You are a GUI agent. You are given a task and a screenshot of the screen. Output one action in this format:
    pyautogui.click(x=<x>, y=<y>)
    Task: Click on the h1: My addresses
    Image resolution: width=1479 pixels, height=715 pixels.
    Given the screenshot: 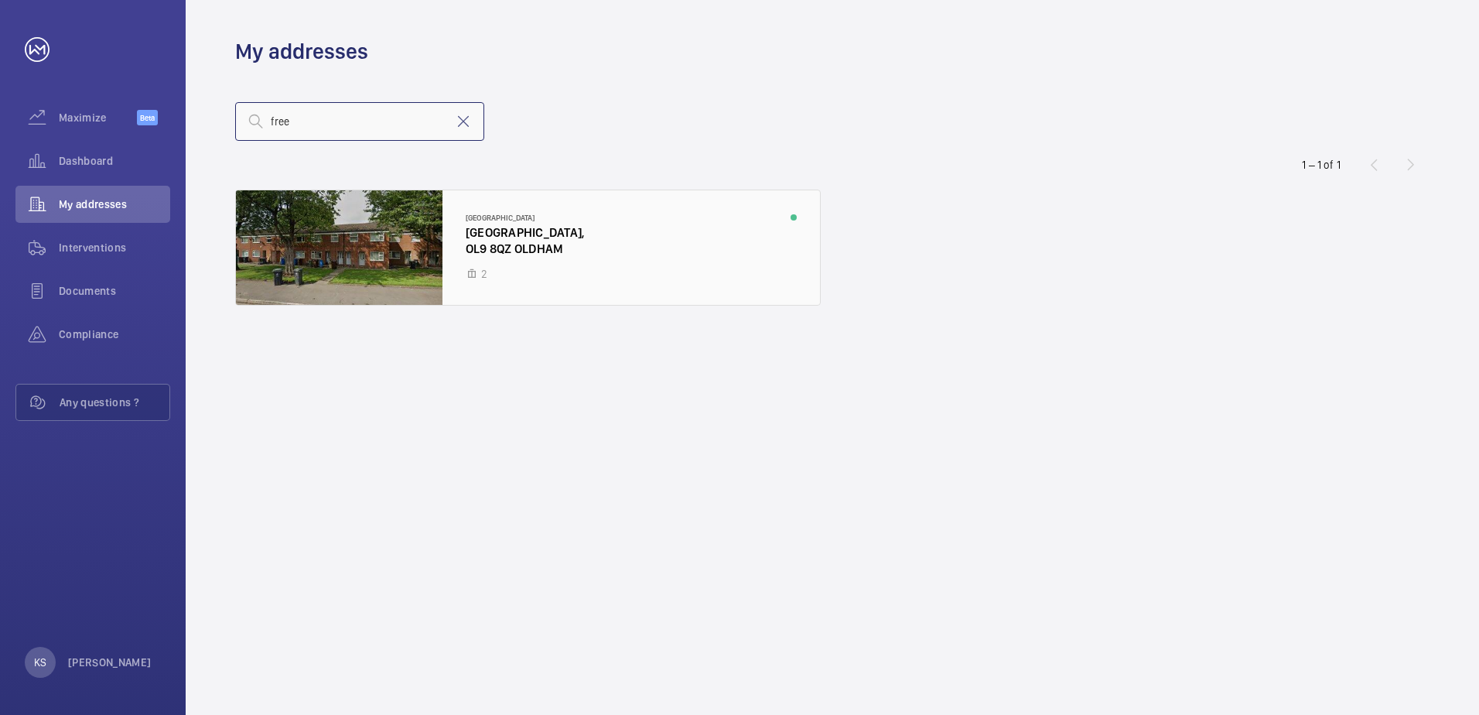 What is the action you would take?
    pyautogui.click(x=302, y=51)
    